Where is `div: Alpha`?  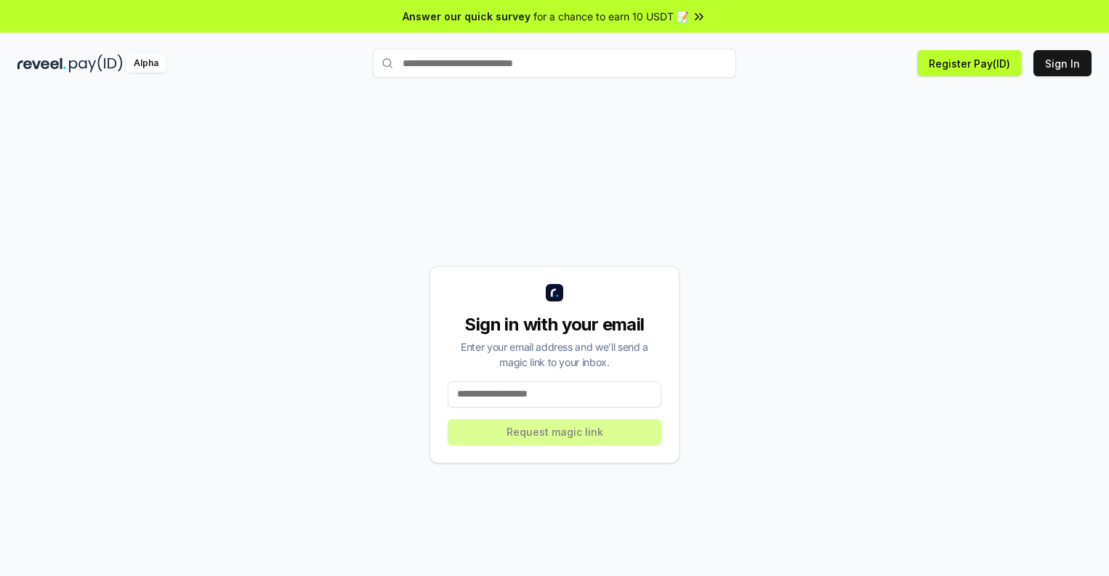 div: Alpha is located at coordinates (146, 63).